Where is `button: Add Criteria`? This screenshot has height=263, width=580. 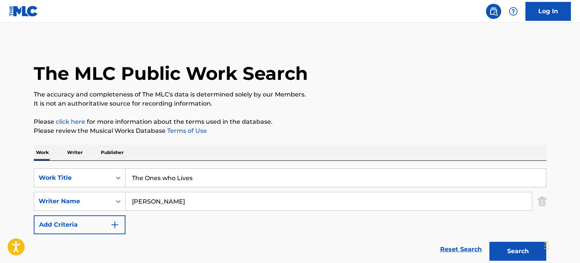 button: Add Criteria is located at coordinates (80, 225).